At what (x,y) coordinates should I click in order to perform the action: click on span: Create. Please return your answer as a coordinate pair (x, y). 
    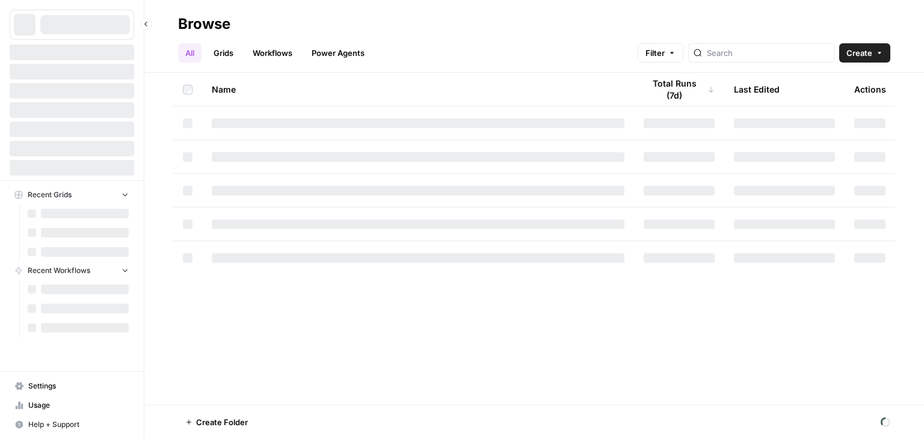
    Looking at the image, I should click on (859, 53).